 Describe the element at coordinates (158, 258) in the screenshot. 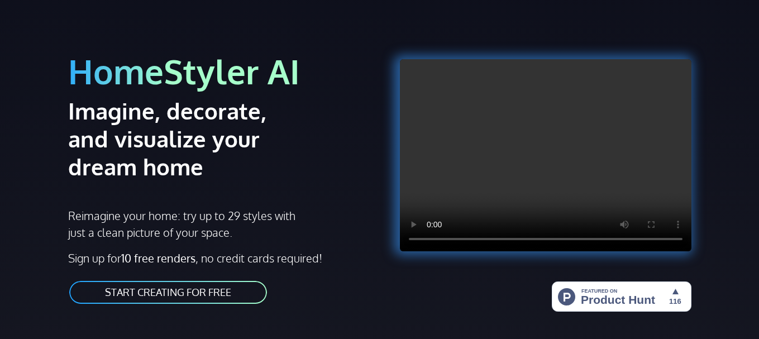

I see `strong: 10 free renders` at that location.